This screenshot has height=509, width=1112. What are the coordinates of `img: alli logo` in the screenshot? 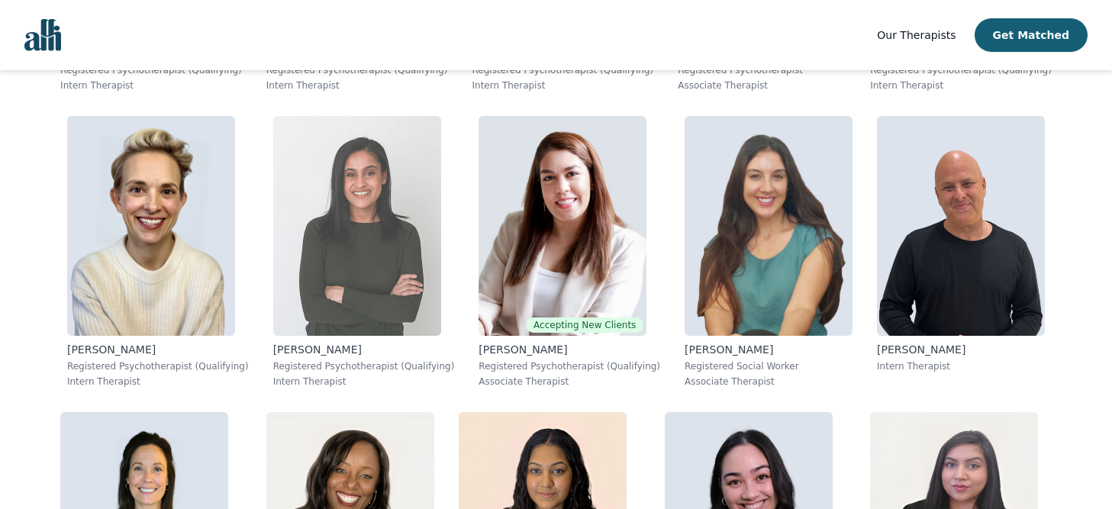 It's located at (43, 35).